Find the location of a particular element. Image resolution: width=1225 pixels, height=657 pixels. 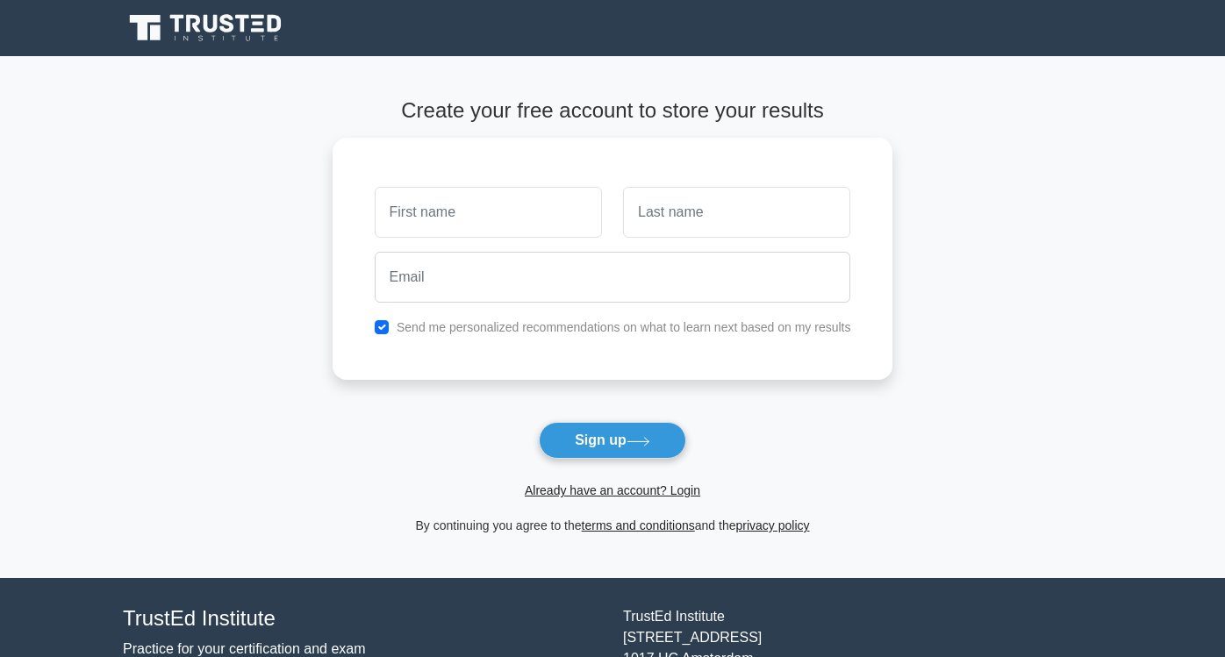

input: First name is located at coordinates (488, 212).